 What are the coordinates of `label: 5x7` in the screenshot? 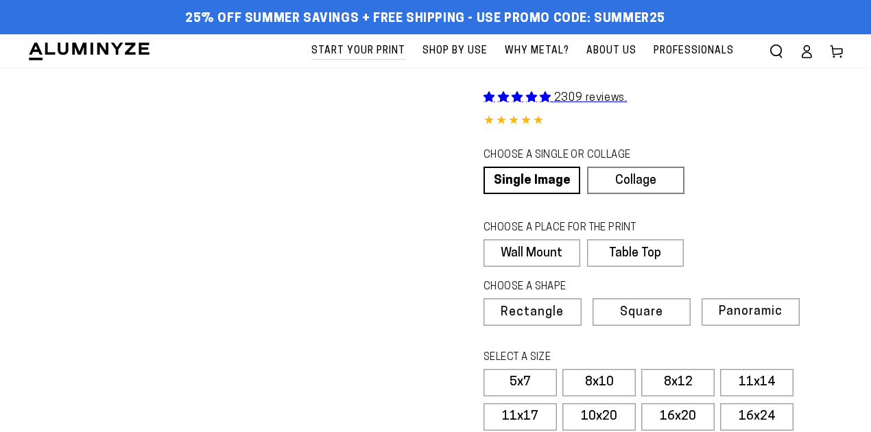 It's located at (520, 383).